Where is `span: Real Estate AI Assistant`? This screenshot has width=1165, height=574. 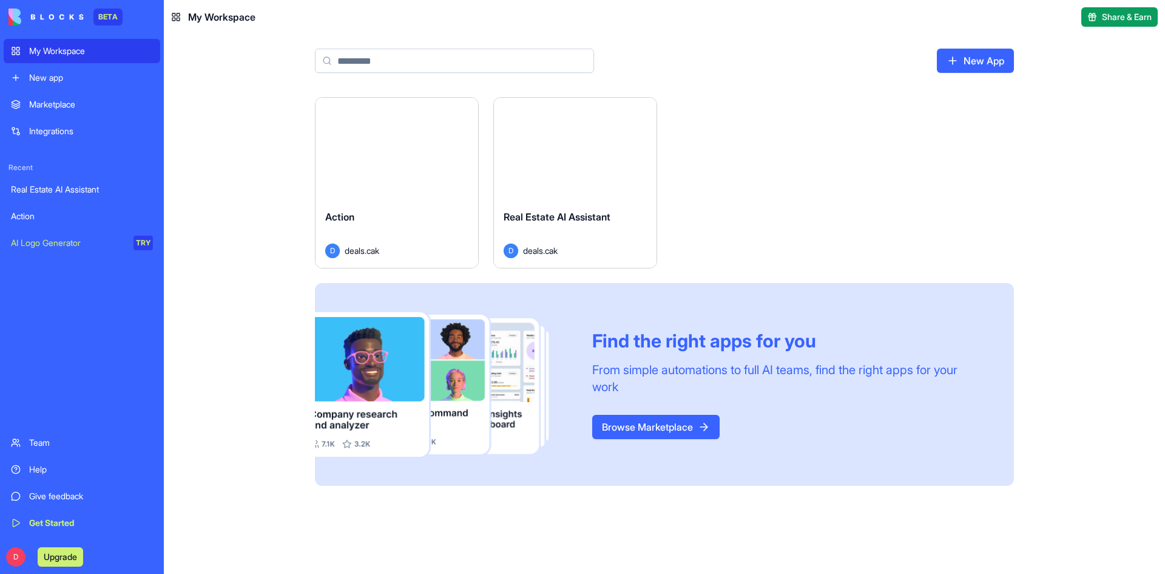
span: Real Estate AI Assistant is located at coordinates (557, 217).